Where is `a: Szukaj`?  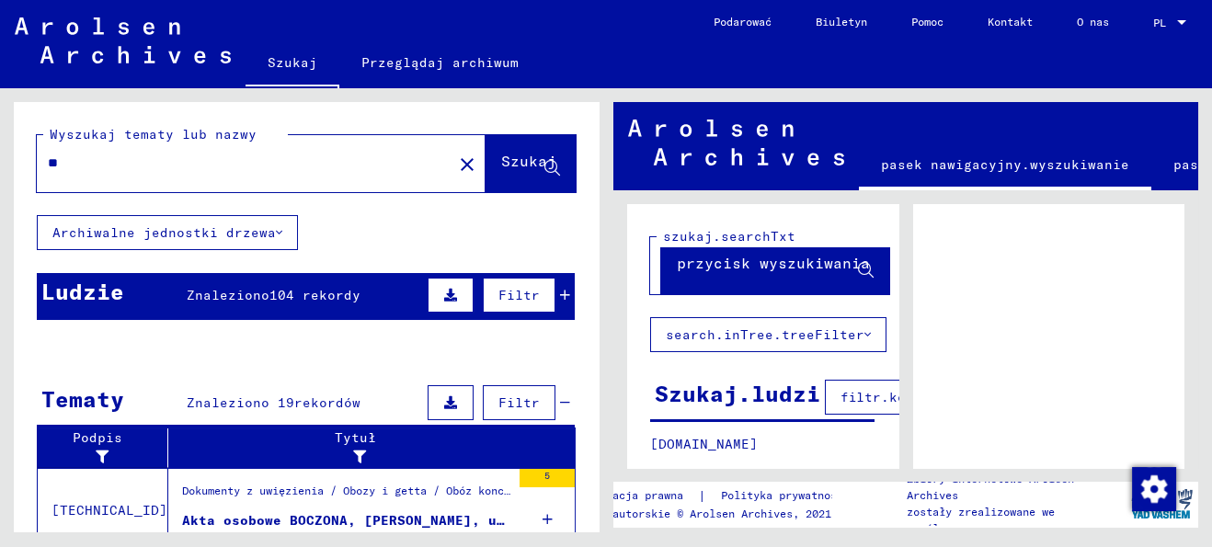
a: Szukaj is located at coordinates (292, 64).